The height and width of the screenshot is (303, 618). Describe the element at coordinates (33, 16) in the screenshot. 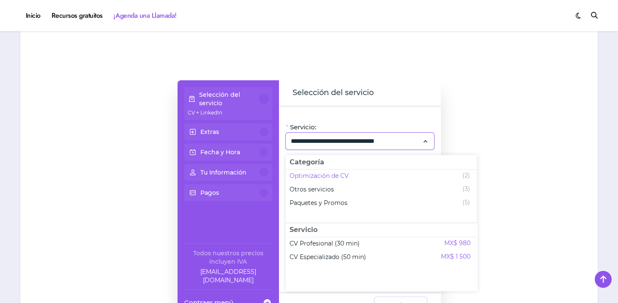

I see `a: Inicio` at that location.